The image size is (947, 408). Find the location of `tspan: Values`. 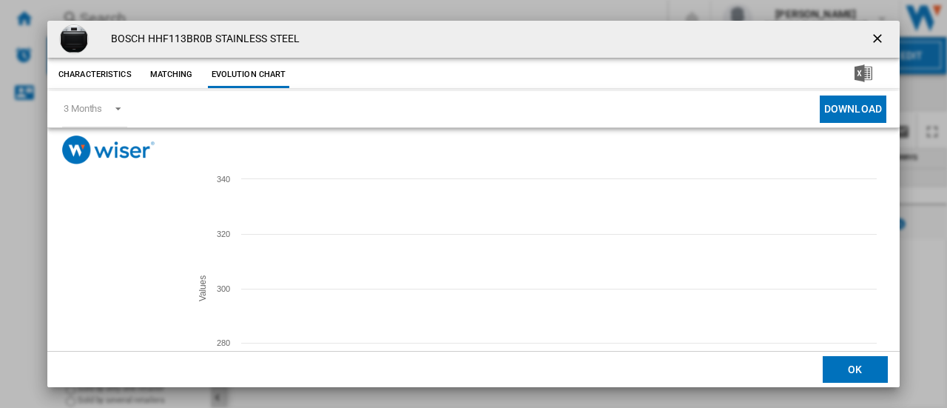

tspan: Values is located at coordinates (203, 288).